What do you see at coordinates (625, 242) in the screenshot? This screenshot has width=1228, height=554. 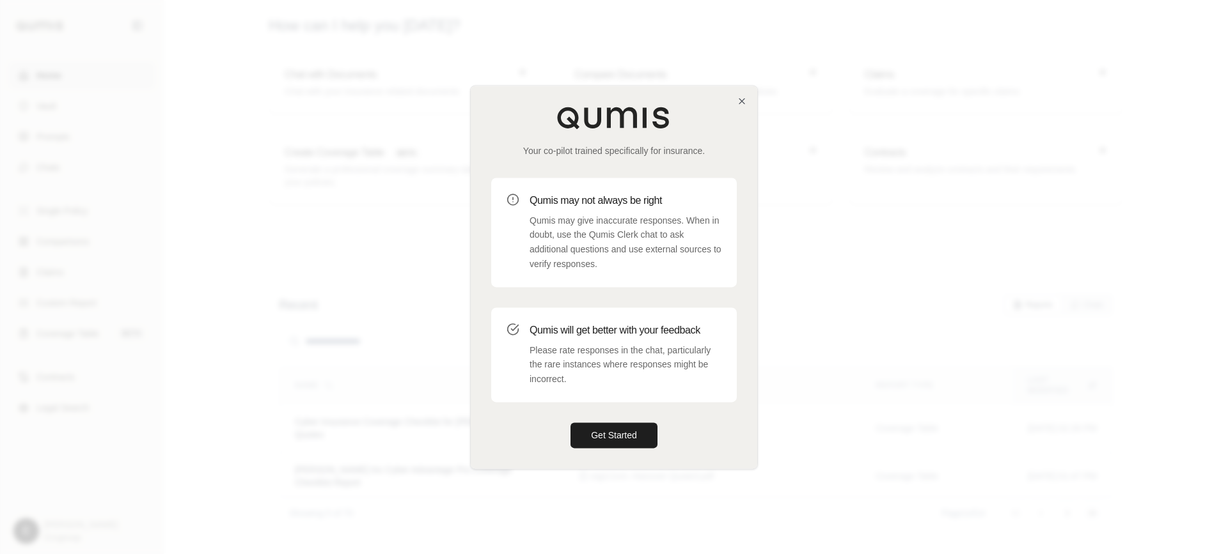 I see `p: Qumis may give inaccurate responses. When in doubt, use the Qumis Clerk chat to ask additional qu...` at bounding box center [625, 242].